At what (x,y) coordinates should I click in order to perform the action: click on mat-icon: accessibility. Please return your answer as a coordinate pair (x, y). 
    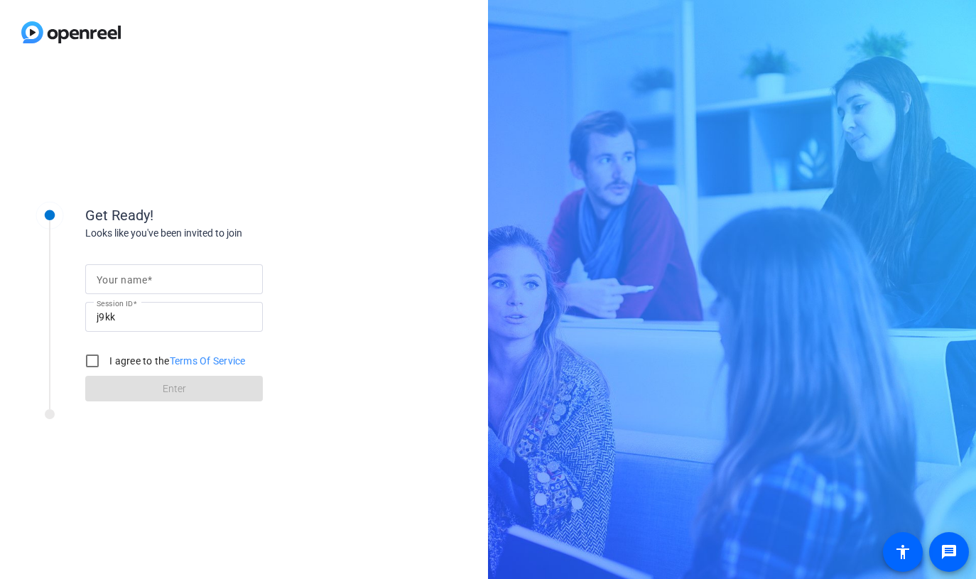
    Looking at the image, I should click on (903, 552).